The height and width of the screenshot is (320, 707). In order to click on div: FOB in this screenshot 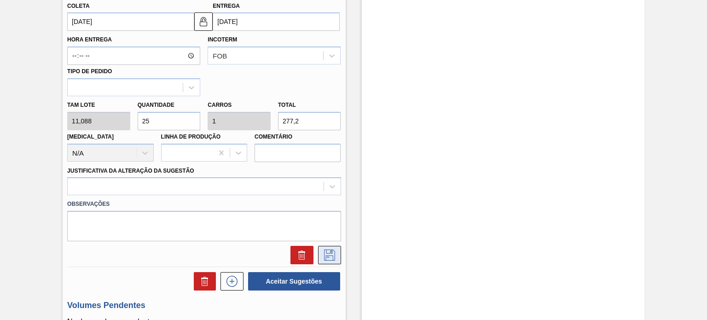, I will do `click(220, 56)`.